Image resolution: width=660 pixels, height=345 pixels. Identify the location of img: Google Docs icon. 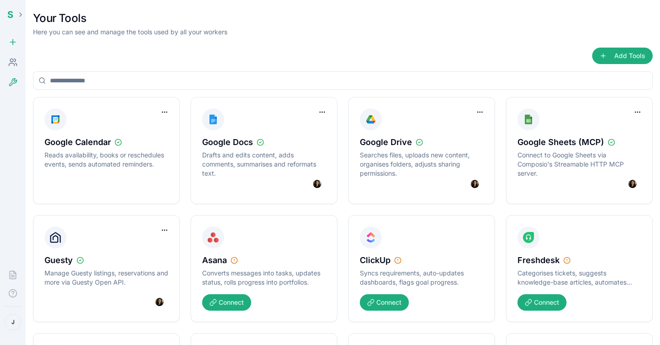
(213, 120).